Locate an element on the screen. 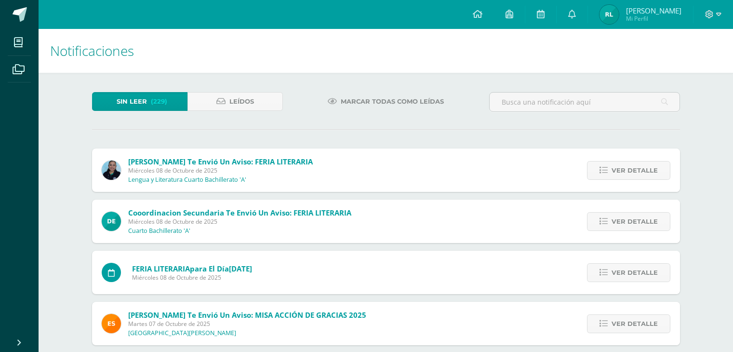 The height and width of the screenshot is (352, 733). span: Martes 07 de Octubre de 2025 is located at coordinates (247, 323).